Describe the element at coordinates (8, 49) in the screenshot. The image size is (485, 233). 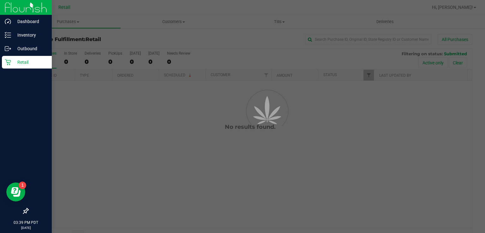
I see `inline-svg: Outbound` at that location.